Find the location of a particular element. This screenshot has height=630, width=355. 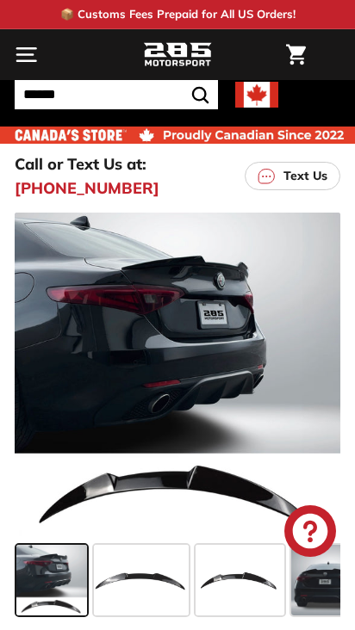

a: Text Us is located at coordinates (292, 176).